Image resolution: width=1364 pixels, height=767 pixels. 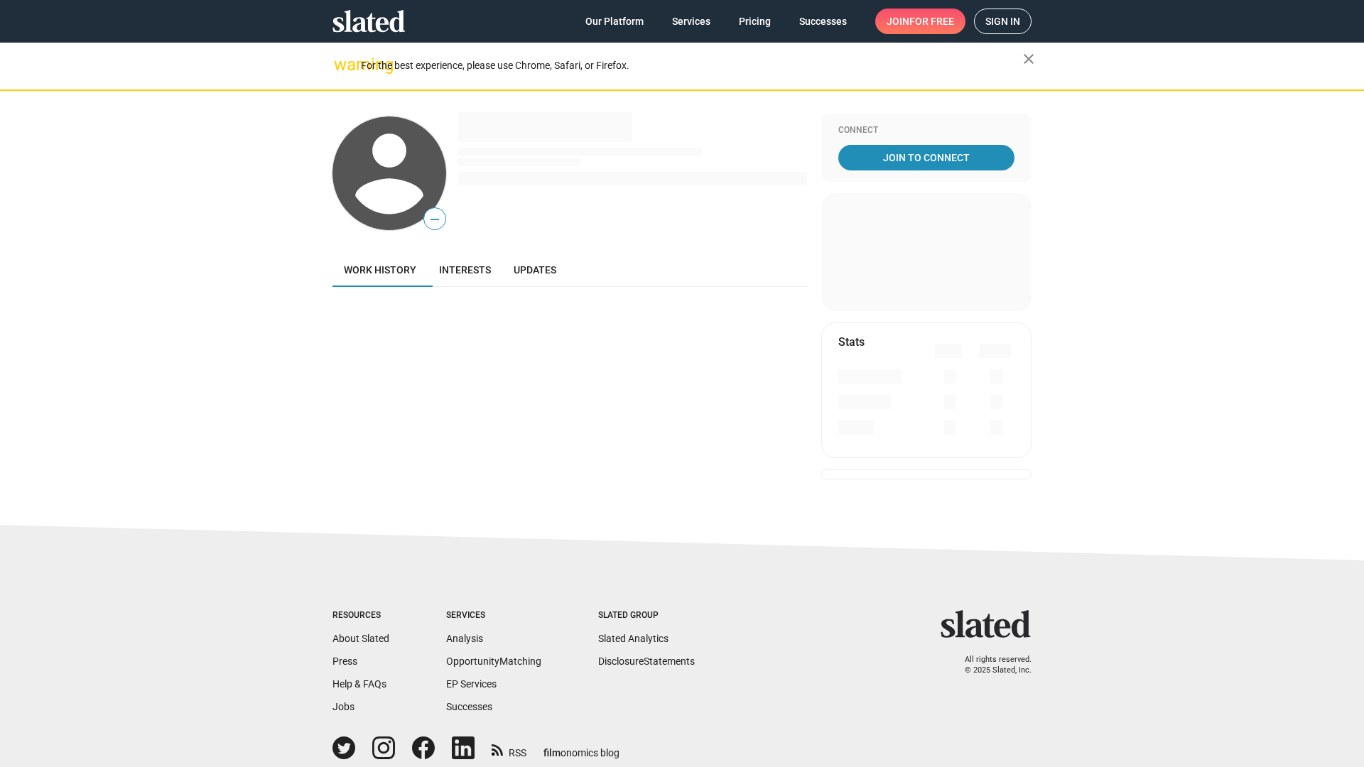 I want to click on a: Help & FAQs, so click(x=359, y=684).